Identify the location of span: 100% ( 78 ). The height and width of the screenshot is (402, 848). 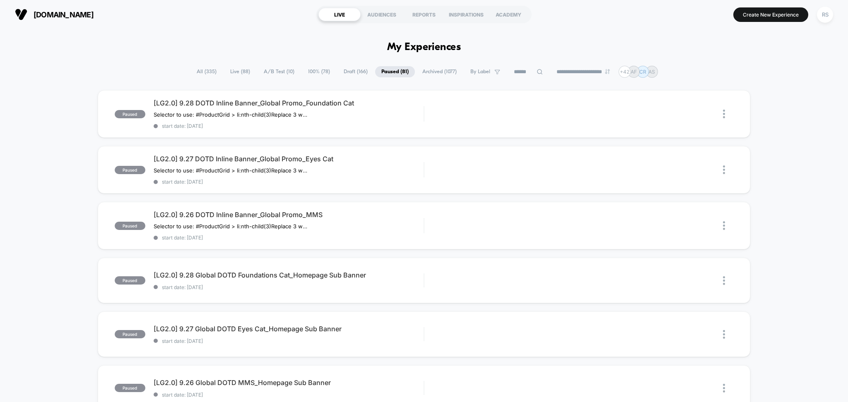
(319, 72).